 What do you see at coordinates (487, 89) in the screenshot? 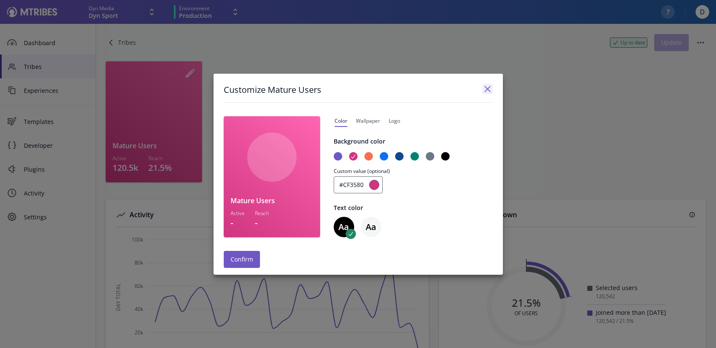
I see `svg: Close` at bounding box center [487, 89].